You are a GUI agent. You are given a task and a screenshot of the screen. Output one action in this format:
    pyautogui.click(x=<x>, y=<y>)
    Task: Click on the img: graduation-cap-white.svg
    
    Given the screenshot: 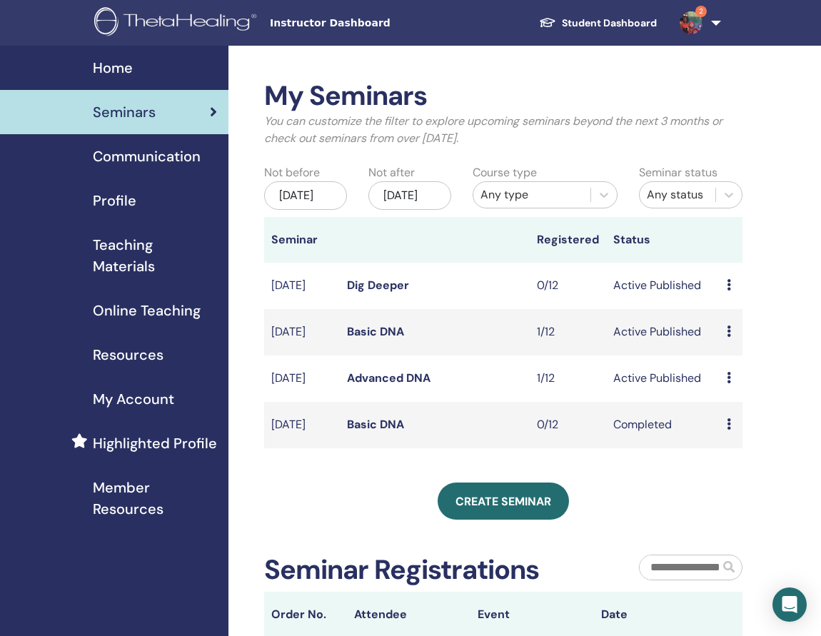 What is the action you would take?
    pyautogui.click(x=547, y=22)
    